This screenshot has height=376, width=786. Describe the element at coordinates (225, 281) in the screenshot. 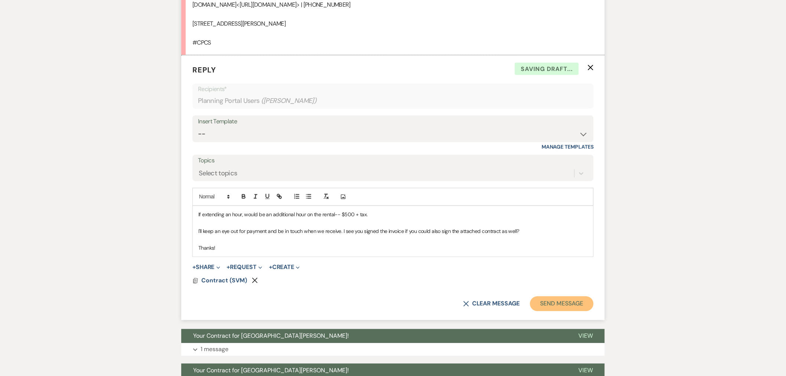

I see `button: Contract (SVM)` at that location.